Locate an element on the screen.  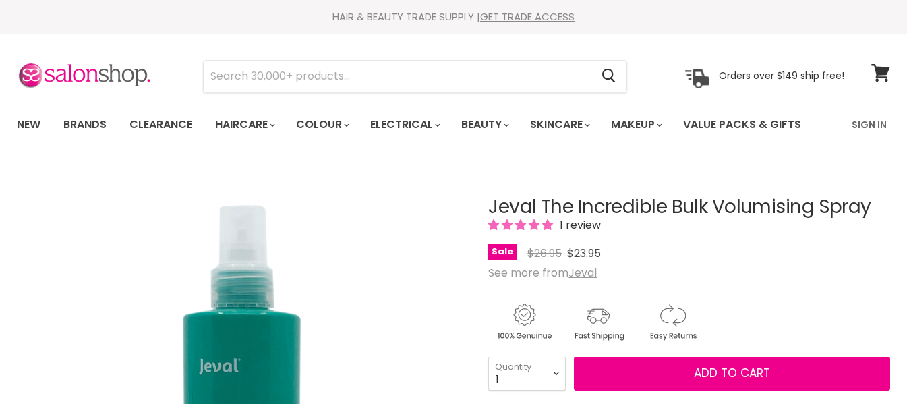
a: Beauty is located at coordinates (484, 125).